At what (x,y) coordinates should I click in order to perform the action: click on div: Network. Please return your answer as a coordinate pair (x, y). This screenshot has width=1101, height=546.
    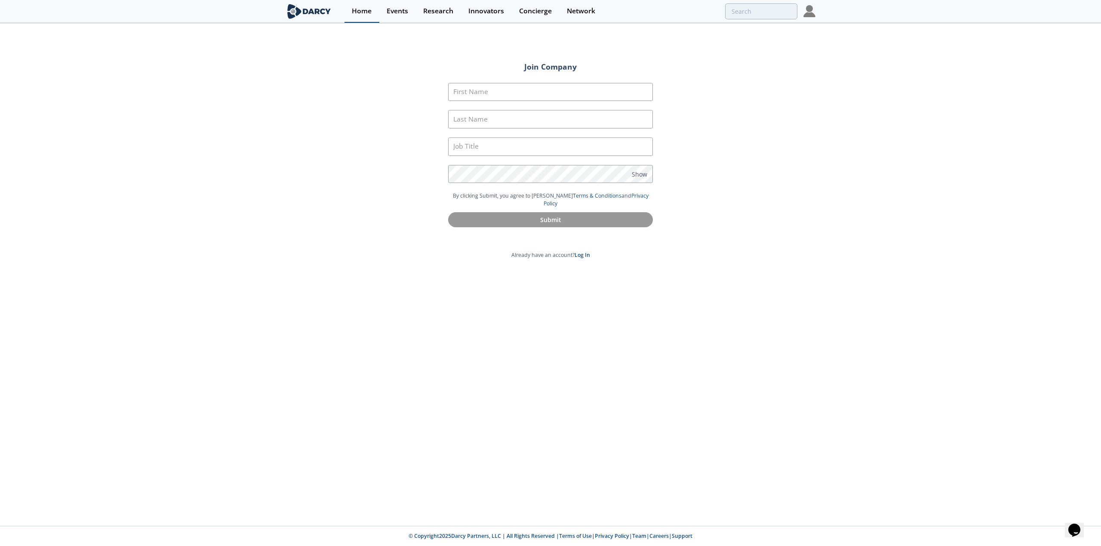
    Looking at the image, I should click on (581, 11).